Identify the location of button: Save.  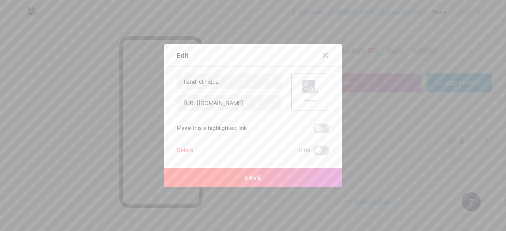
(253, 177).